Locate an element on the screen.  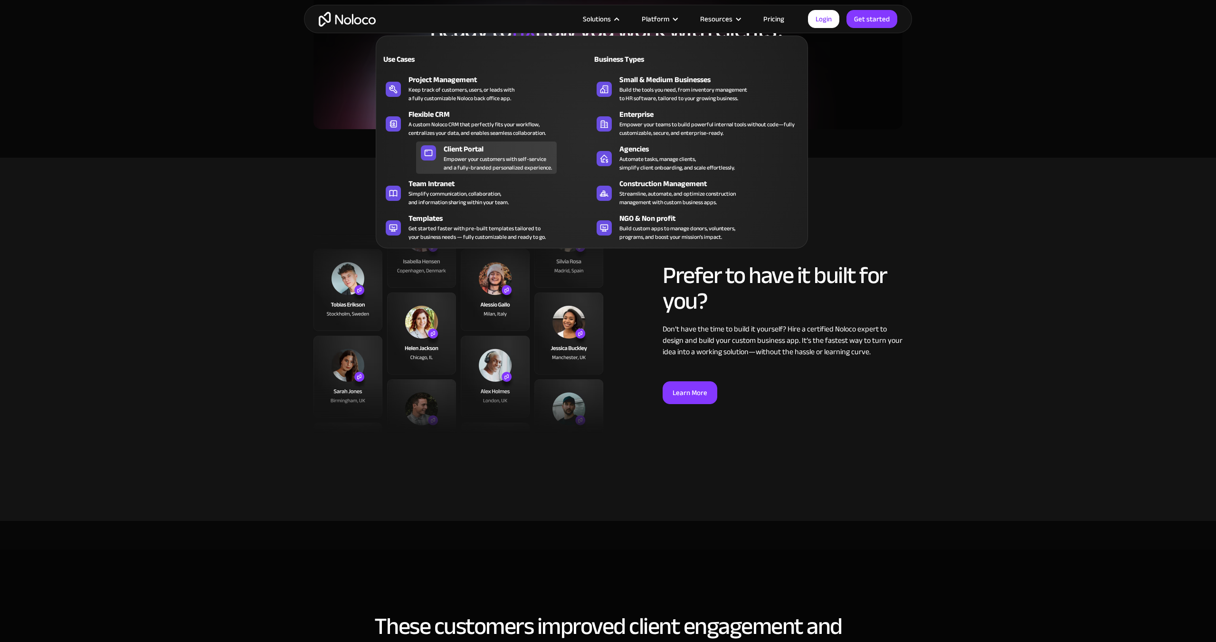
a: NGO & Non profitBuild custom apps to manage donors, volunteers,programs, and boost your mission’s... is located at coordinates (697, 227).